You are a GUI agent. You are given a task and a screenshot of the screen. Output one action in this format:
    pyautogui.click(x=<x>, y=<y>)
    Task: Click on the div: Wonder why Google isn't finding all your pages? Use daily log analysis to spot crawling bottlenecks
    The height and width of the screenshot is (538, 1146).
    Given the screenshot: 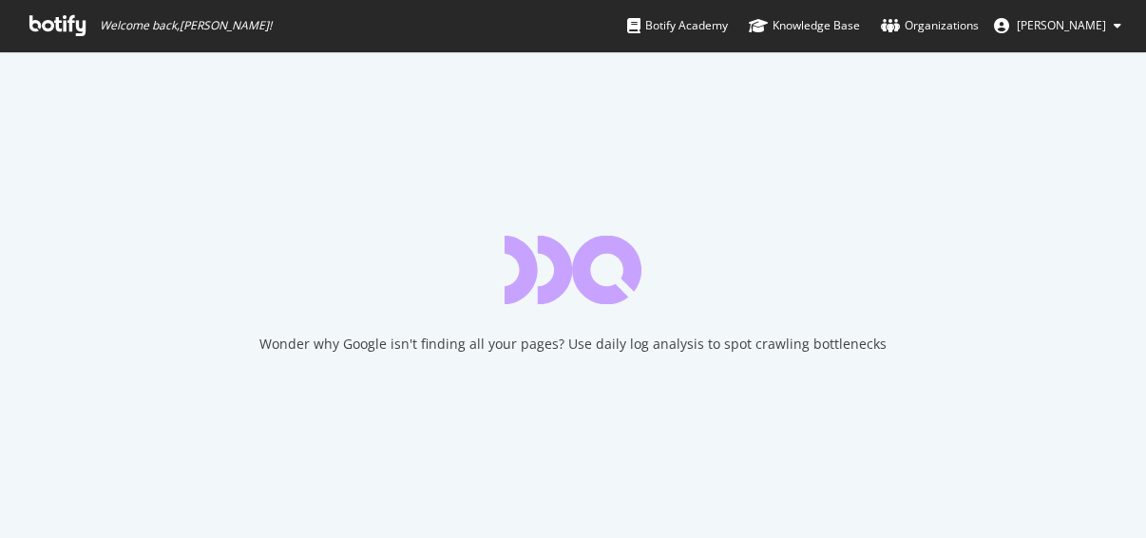 What is the action you would take?
    pyautogui.click(x=573, y=344)
    